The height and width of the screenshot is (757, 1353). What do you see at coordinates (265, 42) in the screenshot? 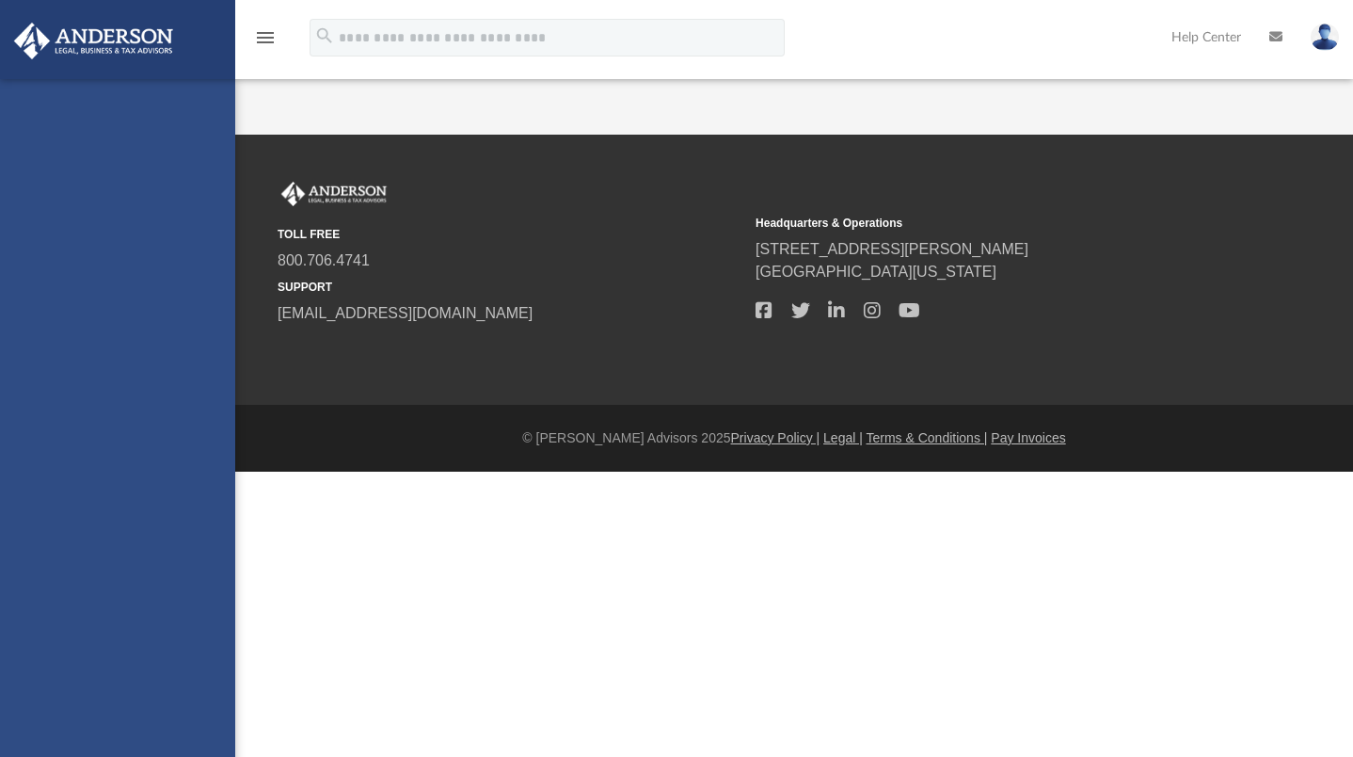
I see `a: menu` at bounding box center [265, 42].